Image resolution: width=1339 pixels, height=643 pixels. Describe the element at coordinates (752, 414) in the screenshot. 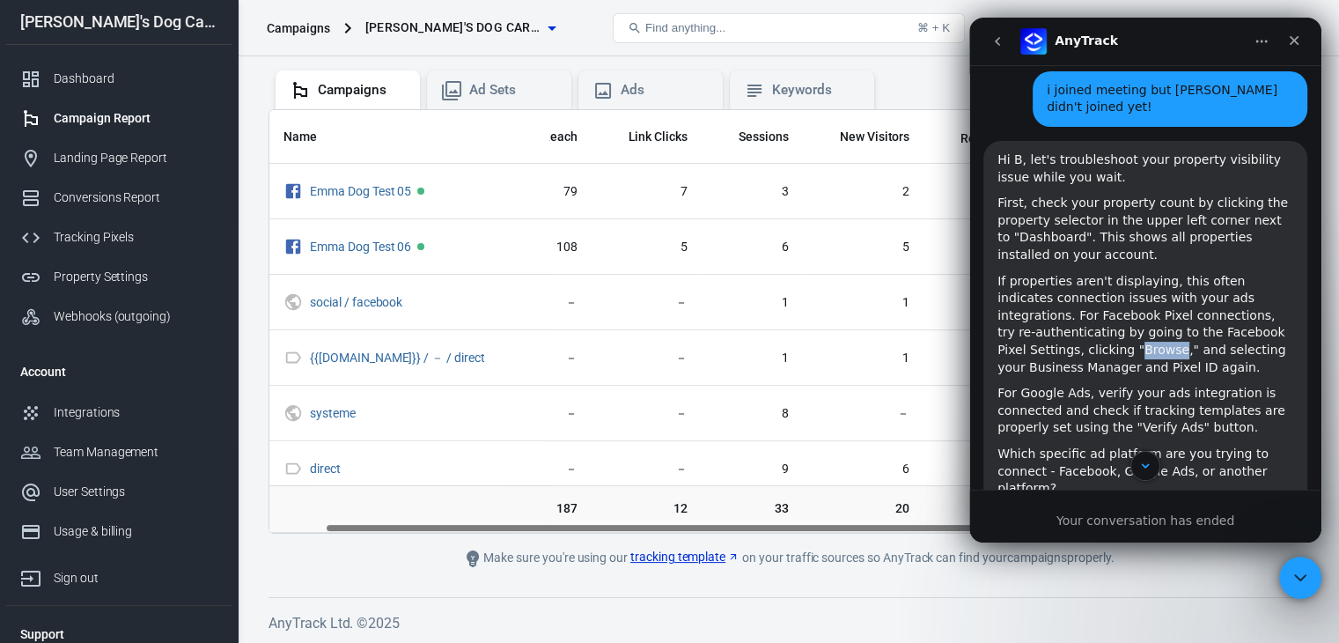

I see `span: 8` at that location.